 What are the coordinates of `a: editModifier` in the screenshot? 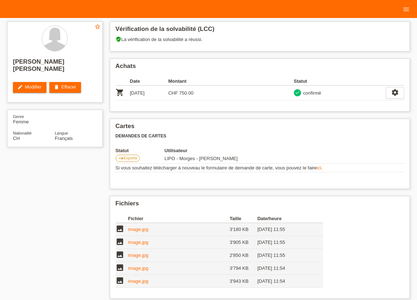 It's located at (30, 88).